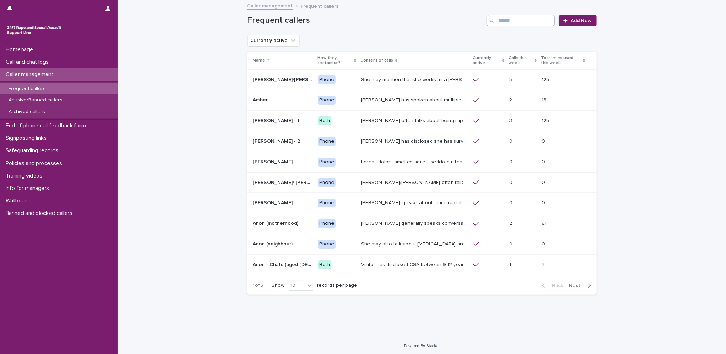 The image size is (726, 354). Describe the element at coordinates (29, 188) in the screenshot. I see `p: Info for managers` at that location.